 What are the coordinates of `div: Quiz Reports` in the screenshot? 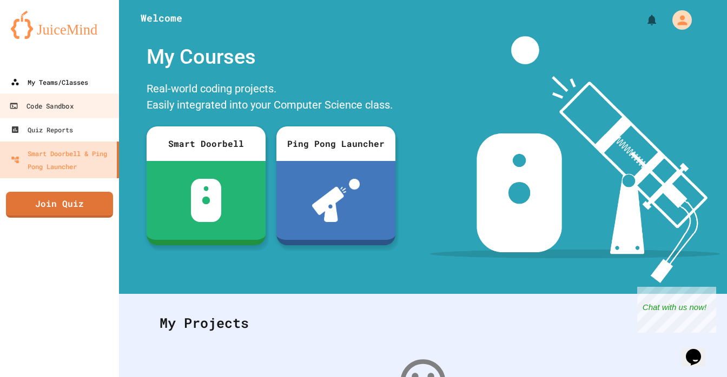 It's located at (42, 130).